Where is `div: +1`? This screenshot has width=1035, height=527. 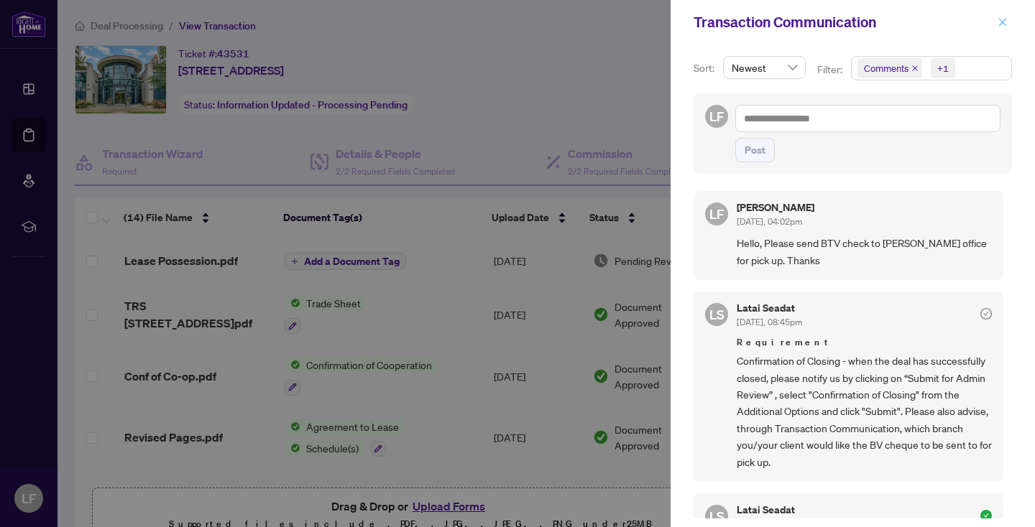 div: +1 is located at coordinates (943, 68).